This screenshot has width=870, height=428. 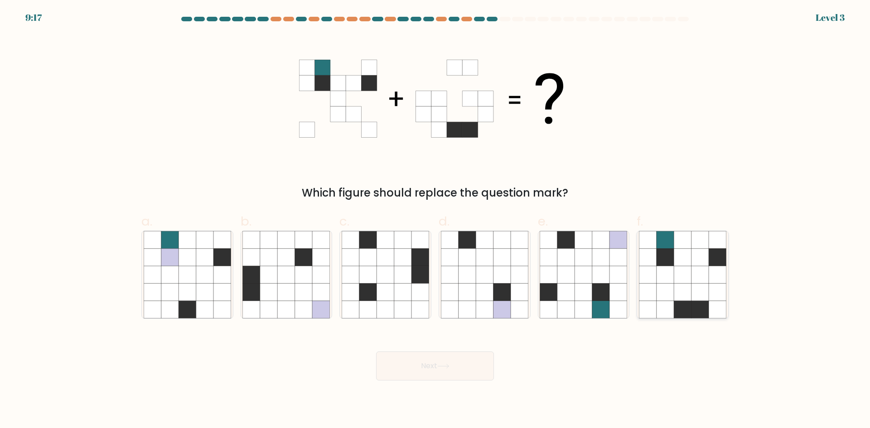 I want to click on span: c., so click(x=344, y=221).